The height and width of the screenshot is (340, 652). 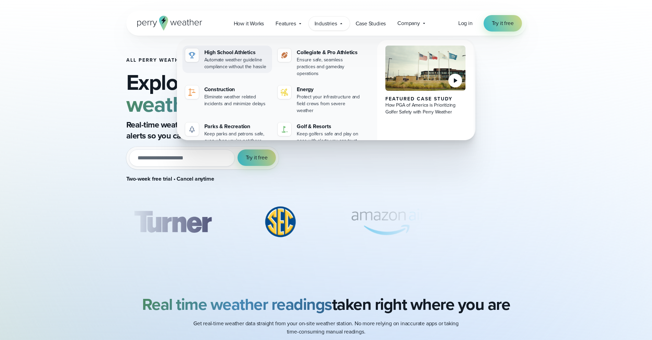 What do you see at coordinates (237, 100) in the screenshot?
I see `div: Eliminate weather related incidents and minimize delays` at bounding box center [237, 100].